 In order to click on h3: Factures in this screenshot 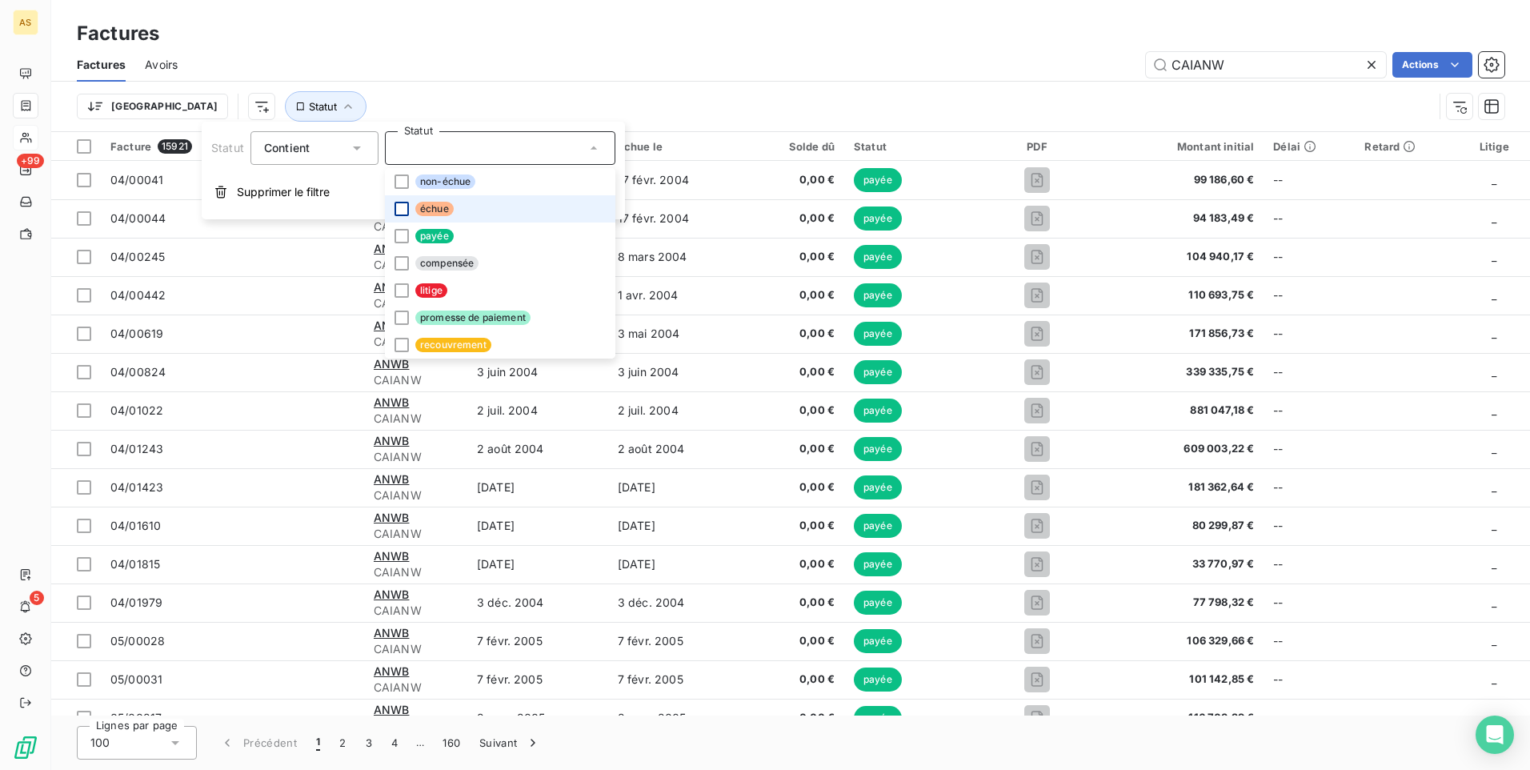, I will do `click(118, 34)`.